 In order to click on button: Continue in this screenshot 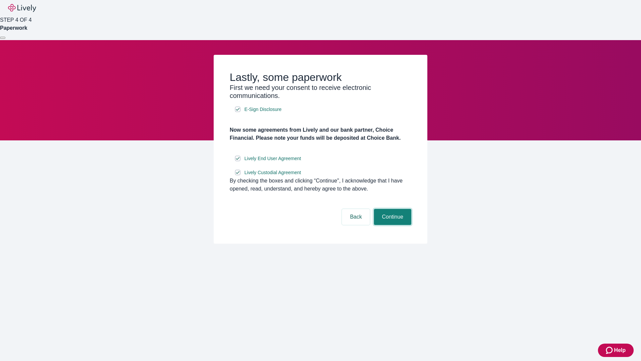, I will do `click(393, 217)`.